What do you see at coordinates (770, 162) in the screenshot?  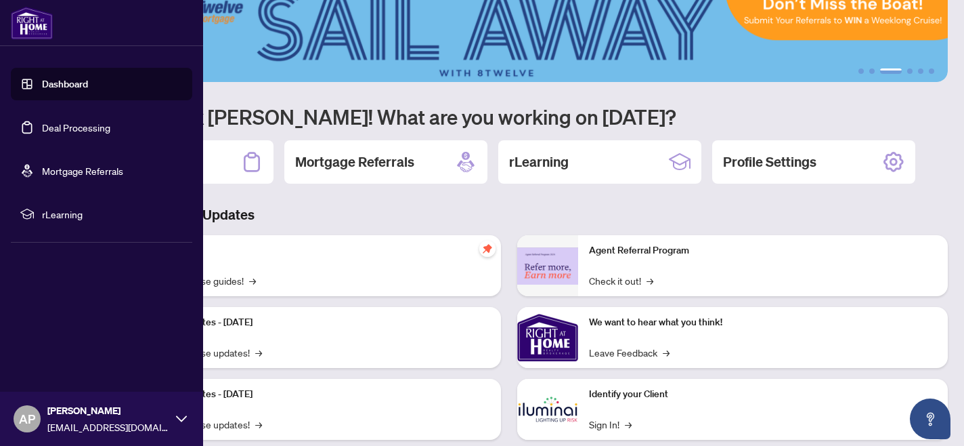 I see `h2: Profile Settings` at bounding box center [770, 162].